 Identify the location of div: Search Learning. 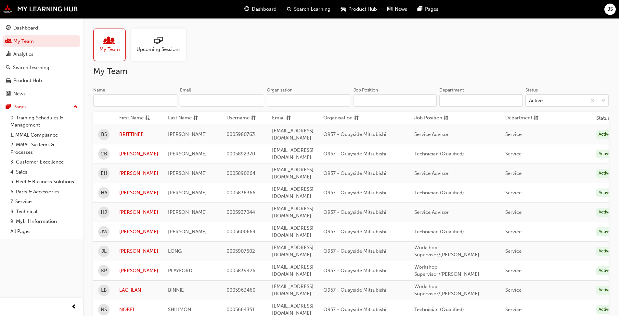
(31, 68).